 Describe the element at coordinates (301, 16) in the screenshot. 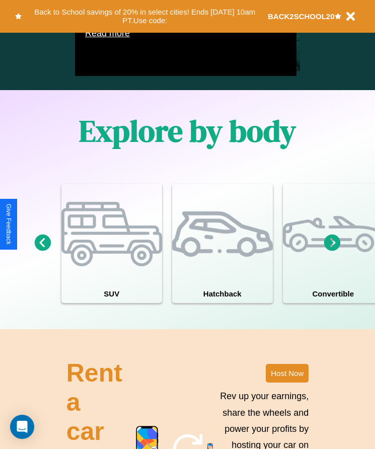

I see `b: BACK2SCHOOL20` at that location.